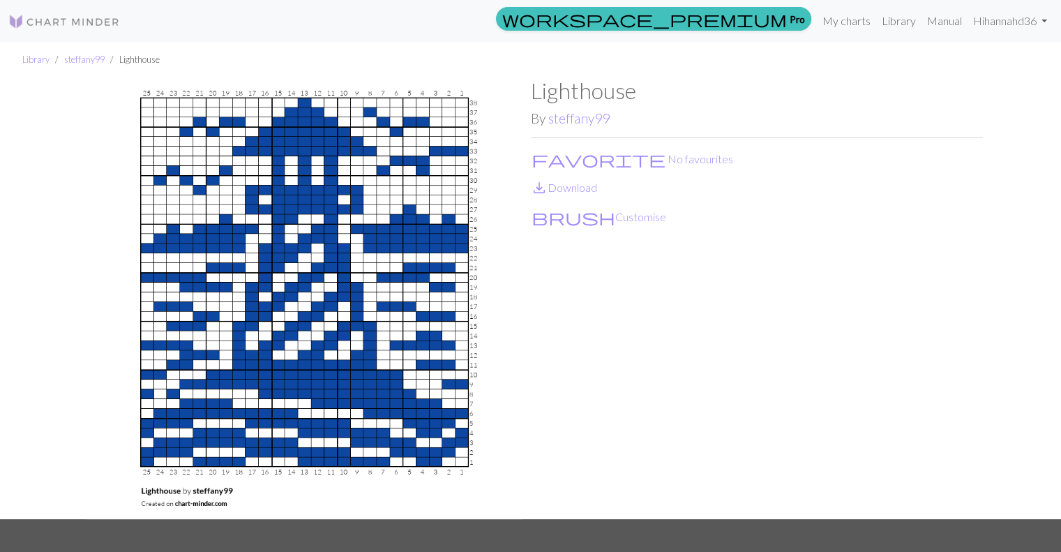 The height and width of the screenshot is (552, 1061). Describe the element at coordinates (574, 217) in the screenshot. I see `span: brush` at that location.